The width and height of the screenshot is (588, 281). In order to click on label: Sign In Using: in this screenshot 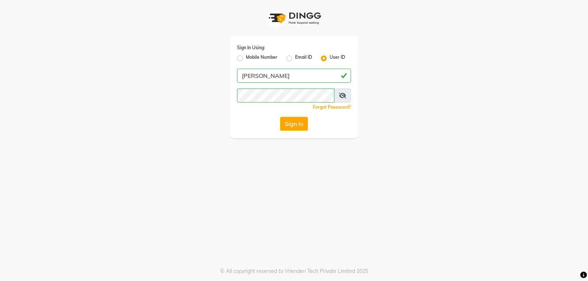, I will do `click(251, 48)`.